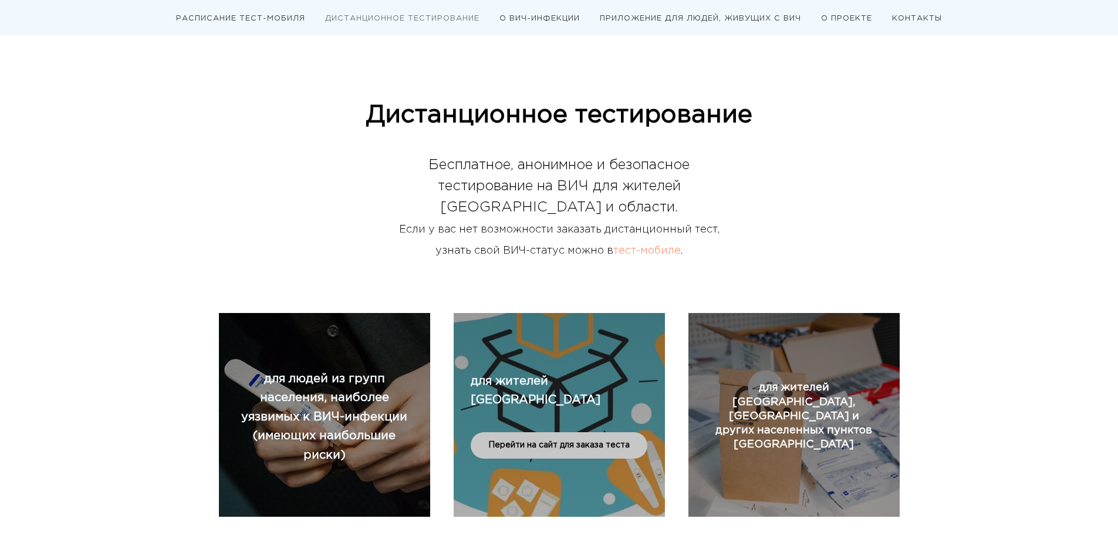 Image resolution: width=1118 pixels, height=552 pixels. What do you see at coordinates (917, 18) in the screenshot?
I see `a: КОНТАКТЫ` at bounding box center [917, 18].